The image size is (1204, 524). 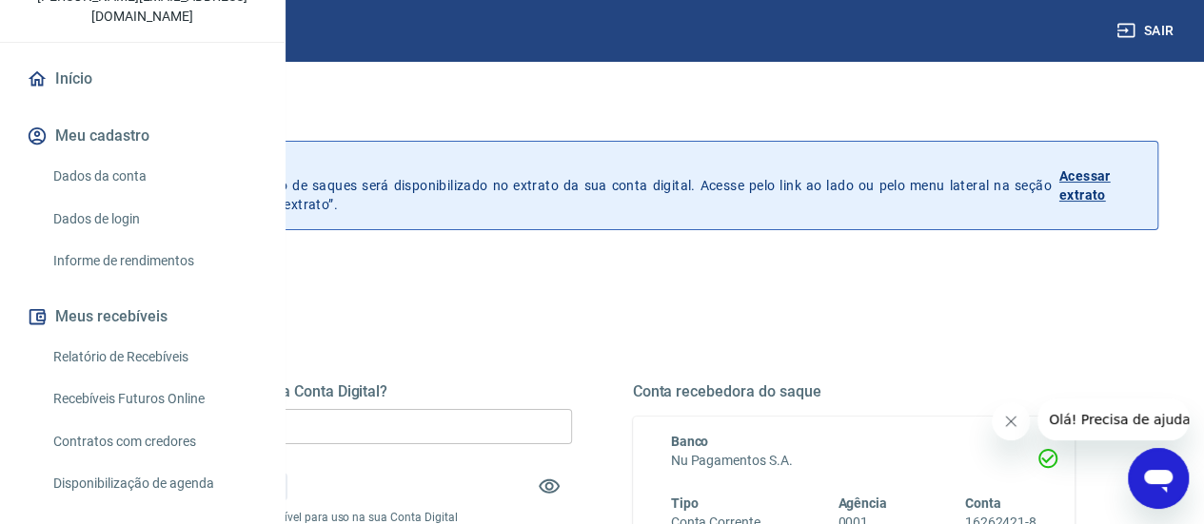 I want to click on h3: Saque, so click(x=601, y=112).